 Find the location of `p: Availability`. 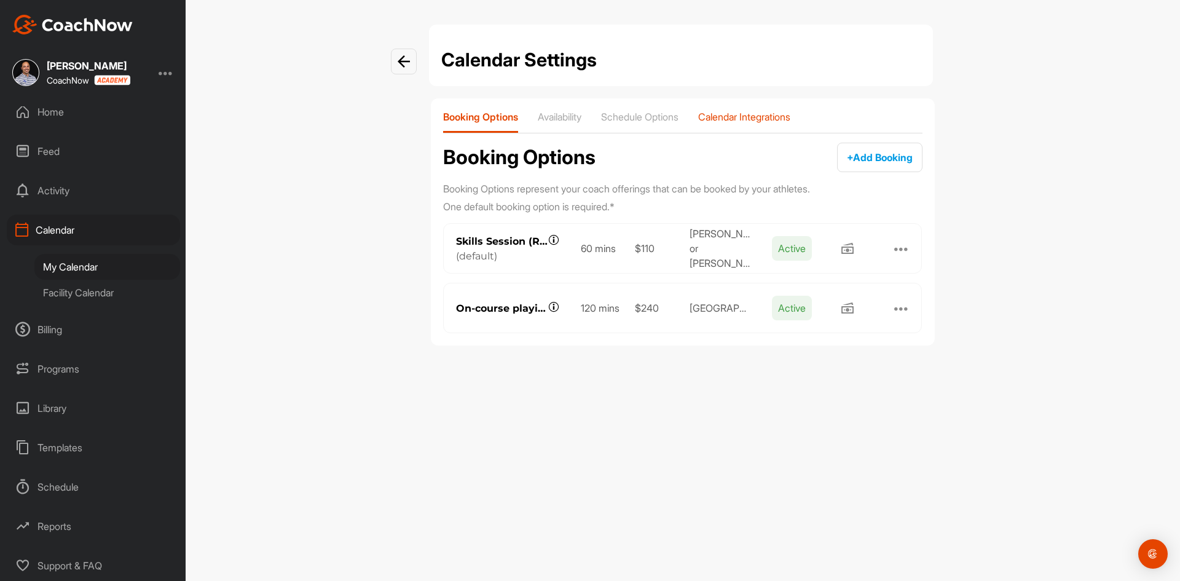

p: Availability is located at coordinates (559, 117).